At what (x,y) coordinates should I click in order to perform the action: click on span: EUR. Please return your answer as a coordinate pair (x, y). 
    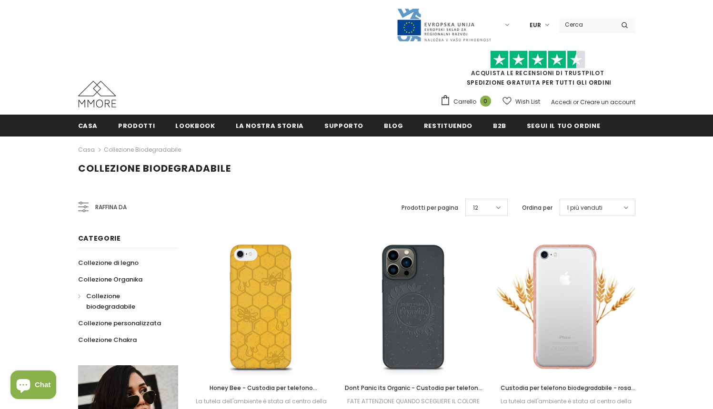
    Looking at the image, I should click on (535, 25).